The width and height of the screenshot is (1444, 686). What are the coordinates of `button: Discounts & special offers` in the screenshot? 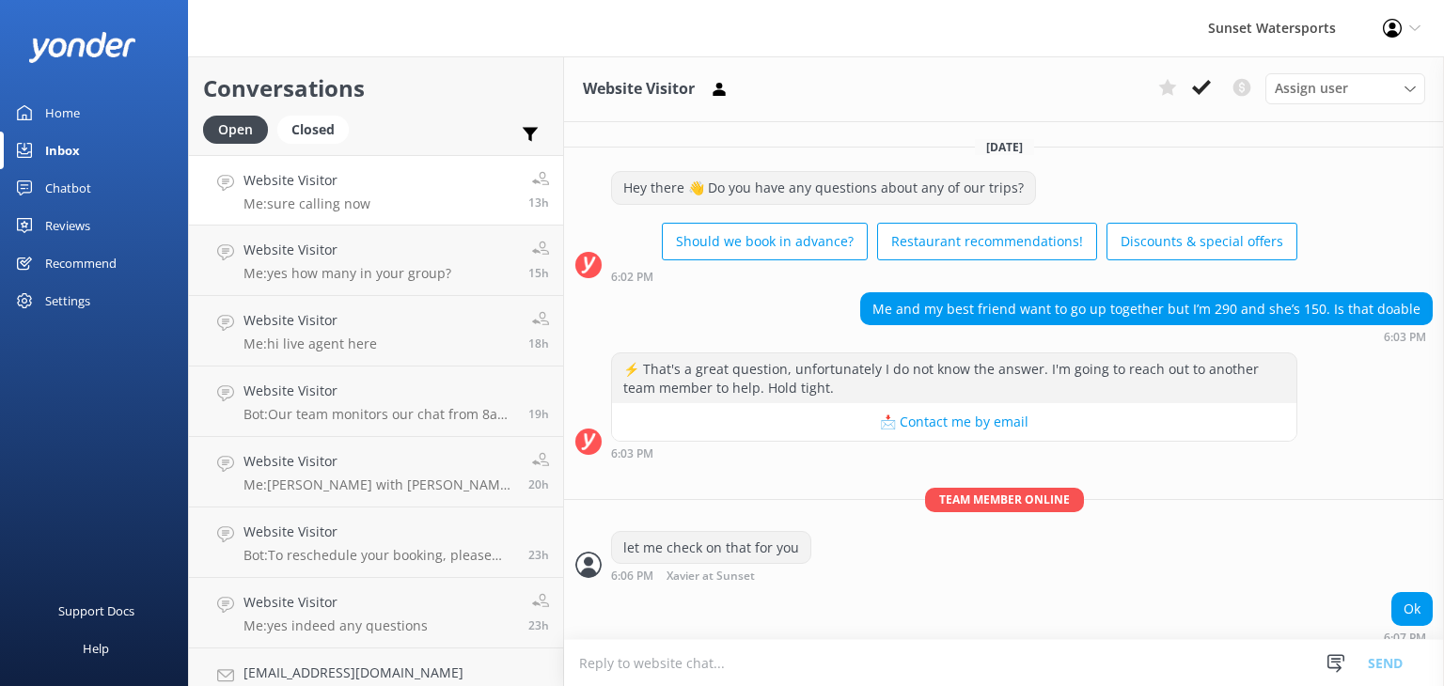 It's located at (1201, 242).